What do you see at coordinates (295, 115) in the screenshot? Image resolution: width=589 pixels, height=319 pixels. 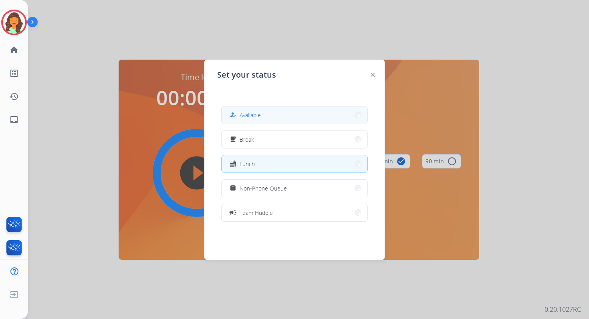 I see `button: Available` at bounding box center [295, 115].